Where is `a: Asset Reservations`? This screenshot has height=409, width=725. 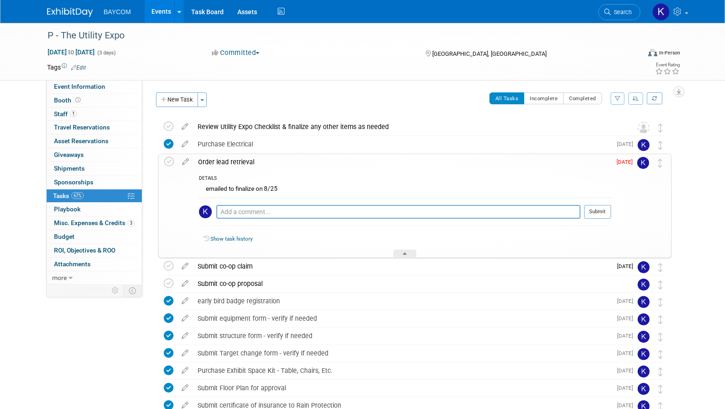
a: Asset Reservations is located at coordinates (94, 141).